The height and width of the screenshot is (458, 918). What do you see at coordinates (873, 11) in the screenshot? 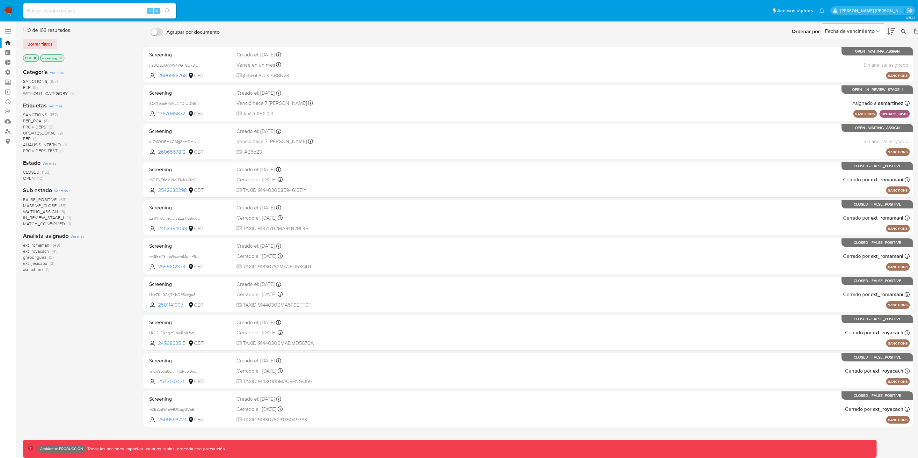
I see `p: leidy.martinez@mercadolibre.com.co` at bounding box center [873, 11].